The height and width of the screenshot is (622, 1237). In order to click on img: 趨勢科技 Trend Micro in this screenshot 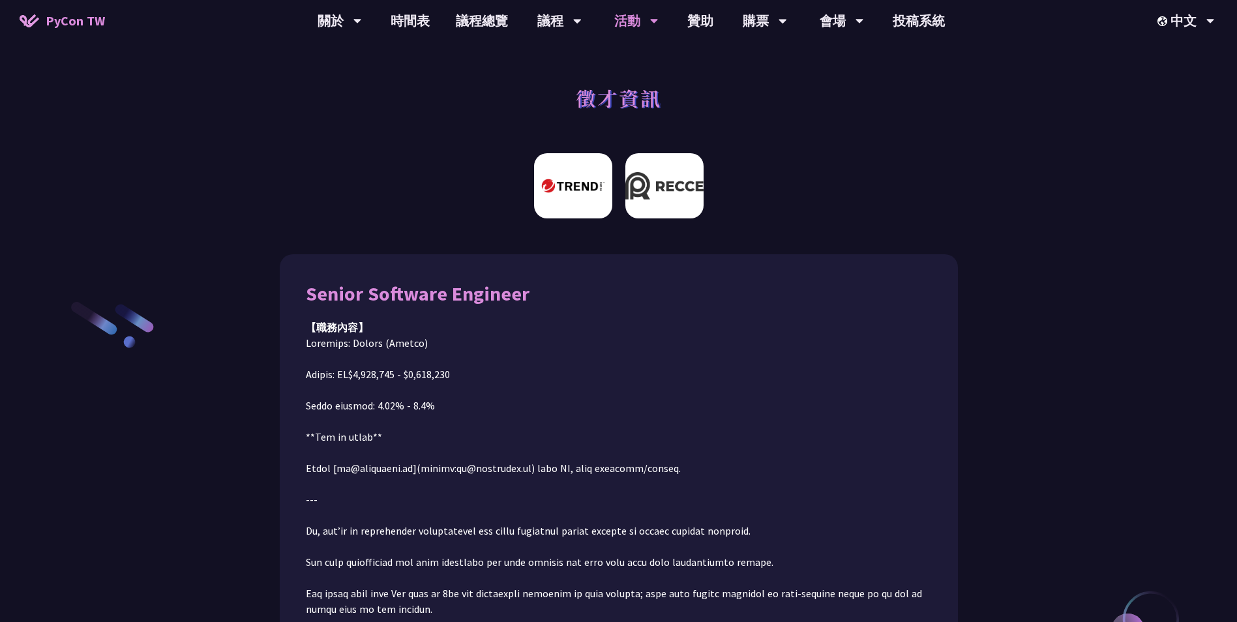, I will do `click(573, 186)`.